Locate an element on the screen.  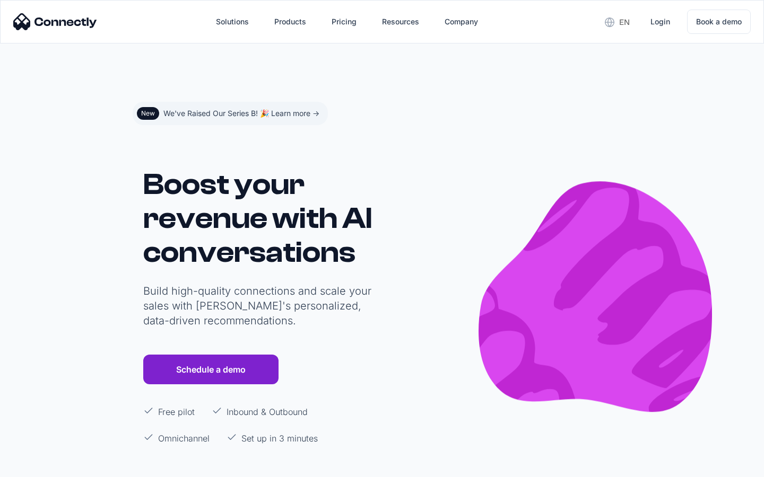
div: Products is located at coordinates (290, 22).